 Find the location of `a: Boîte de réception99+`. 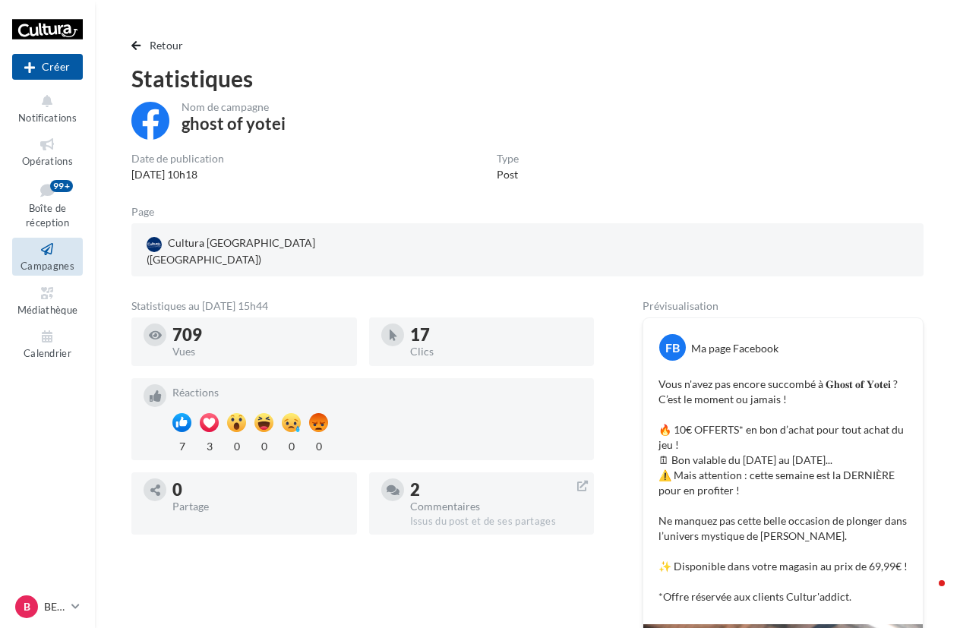

a: Boîte de réception99+ is located at coordinates (47, 204).